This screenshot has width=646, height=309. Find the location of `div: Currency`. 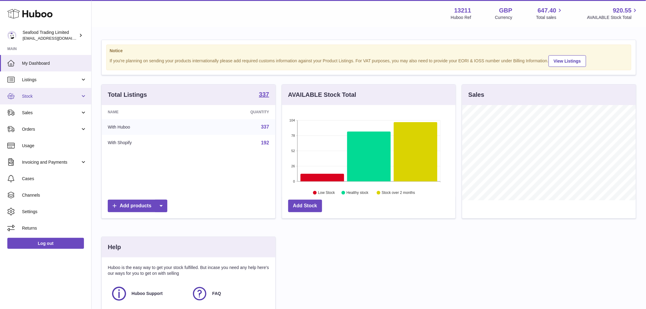

div: Currency is located at coordinates (504, 17).